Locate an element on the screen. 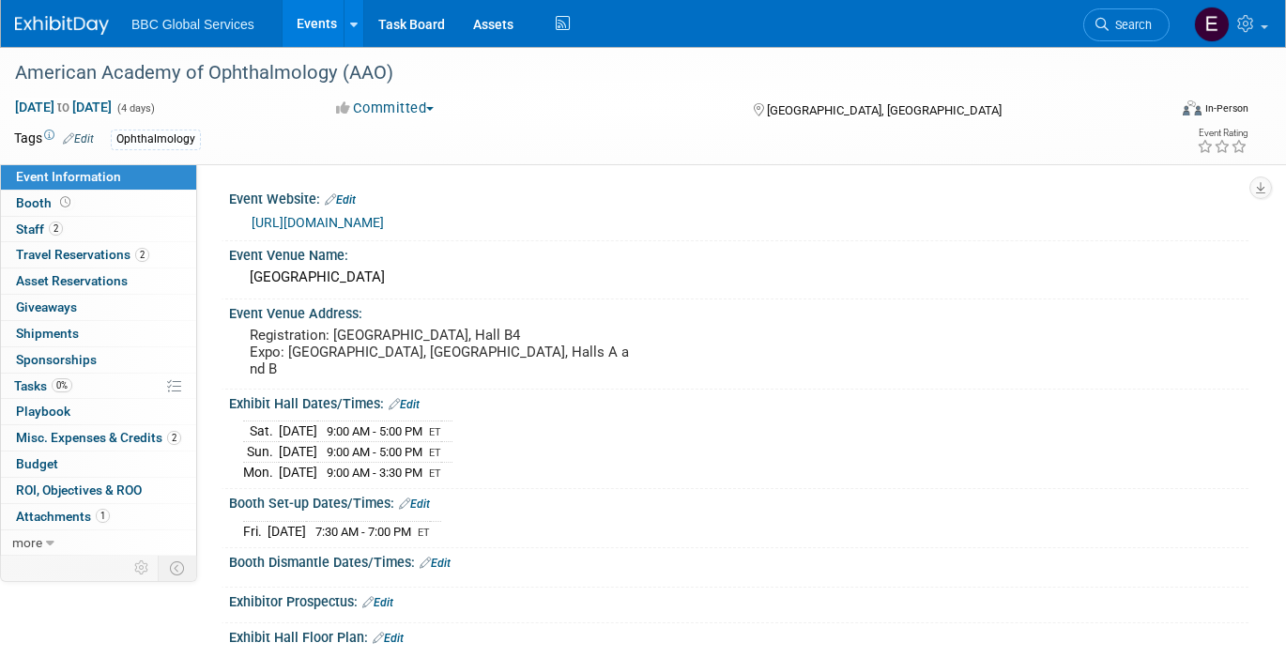 Image resolution: width=1286 pixels, height=658 pixels. div: In-Person is located at coordinates (1226, 108).